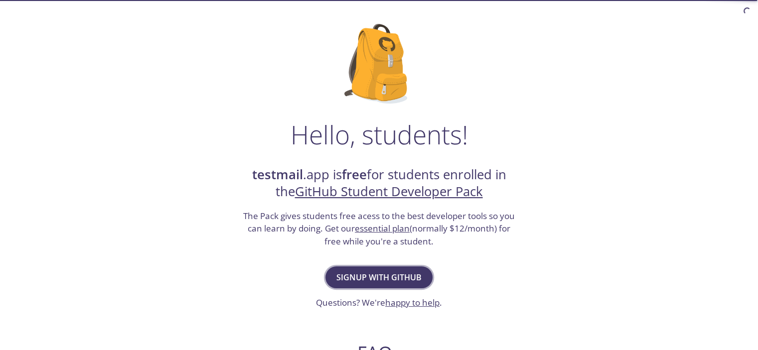 The image size is (758, 350). Describe the element at coordinates (278, 174) in the screenshot. I see `strong: testmail` at that location.